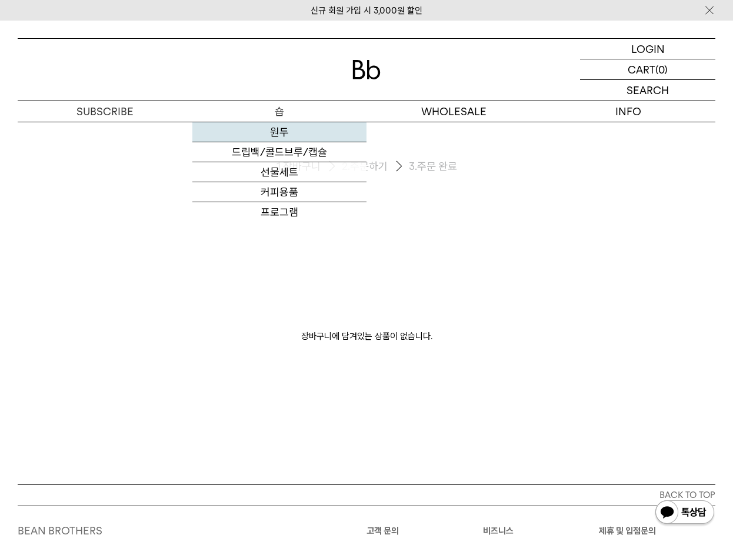 This screenshot has width=733, height=545. Describe the element at coordinates (105, 111) in the screenshot. I see `a: SUBSCRIBE` at that location.